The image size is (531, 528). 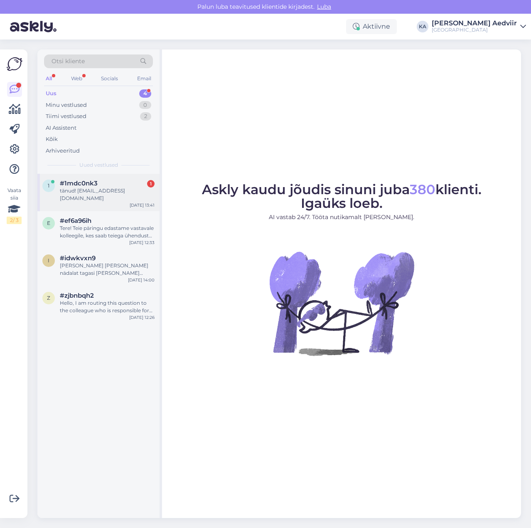 I want to click on span: #ef6a96ih, so click(x=76, y=221).